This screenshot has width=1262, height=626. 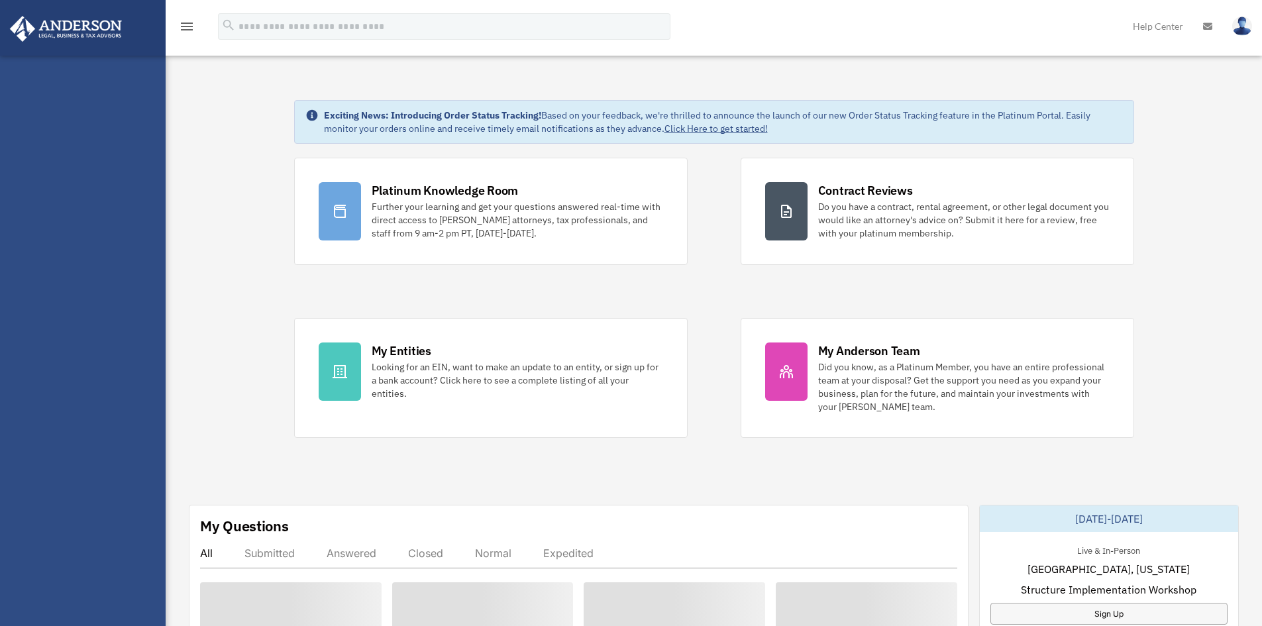 I want to click on div: Looking for an EIN, want to make an update to an entity, or sign up for a bank account? Click her..., so click(x=517, y=380).